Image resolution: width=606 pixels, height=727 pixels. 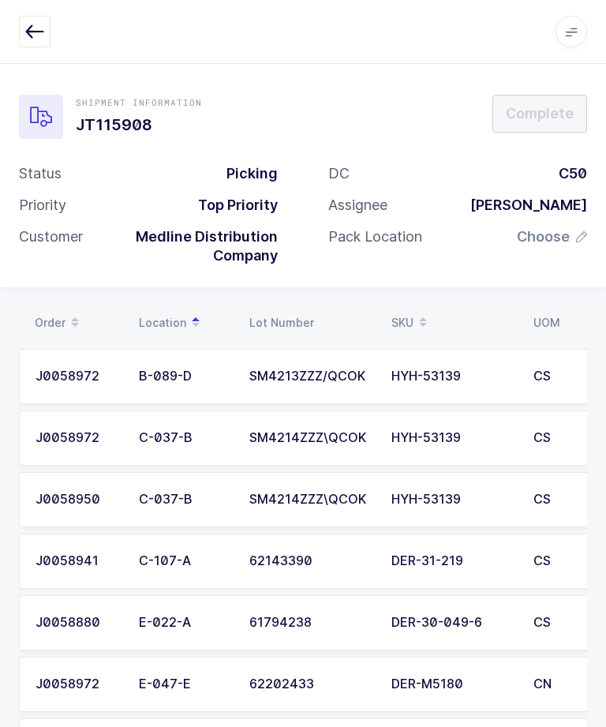 What do you see at coordinates (311, 376) in the screenshot?
I see `div: SM4213ZZZ/QCOK` at bounding box center [311, 376].